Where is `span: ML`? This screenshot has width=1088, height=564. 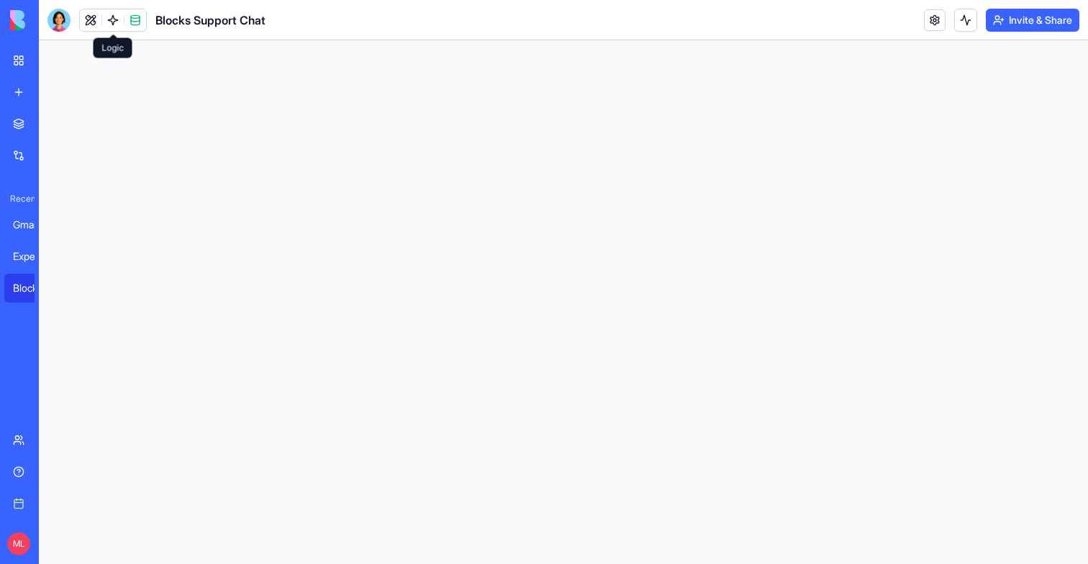
span: ML is located at coordinates (19, 543).